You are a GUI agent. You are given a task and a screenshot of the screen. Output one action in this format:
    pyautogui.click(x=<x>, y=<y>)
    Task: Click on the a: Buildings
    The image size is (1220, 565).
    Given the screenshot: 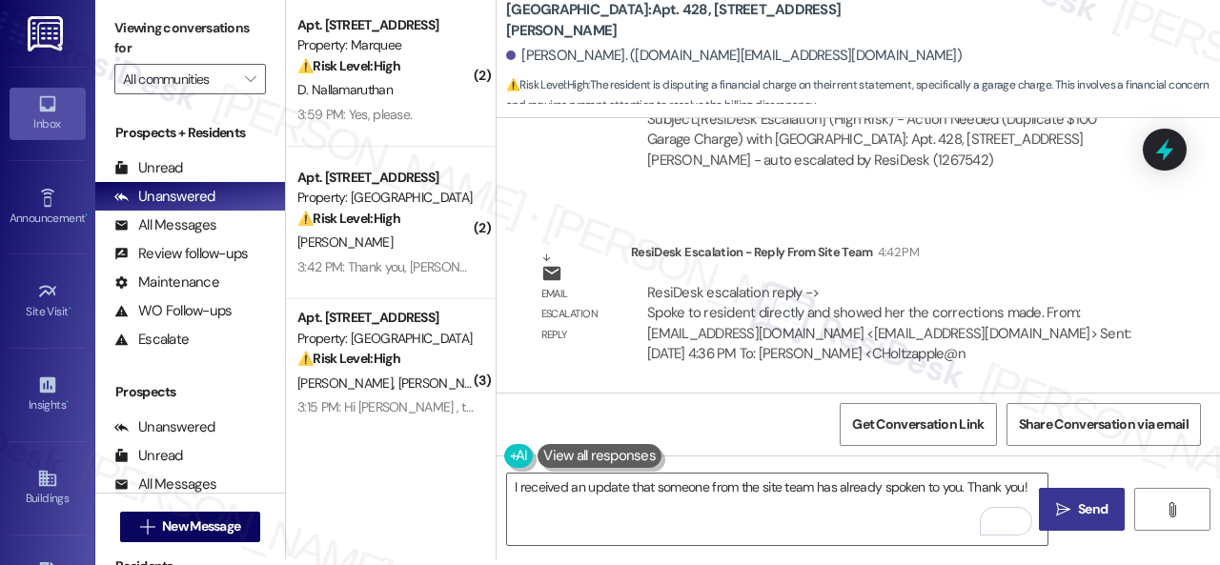 What is the action you would take?
    pyautogui.click(x=48, y=488)
    